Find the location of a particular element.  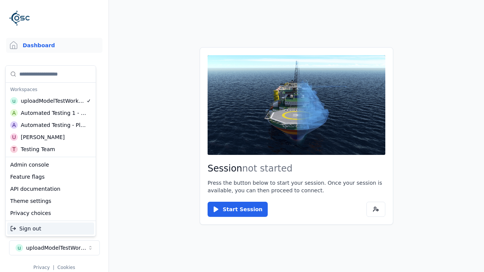

div: Workspaces is located at coordinates (51, 90).